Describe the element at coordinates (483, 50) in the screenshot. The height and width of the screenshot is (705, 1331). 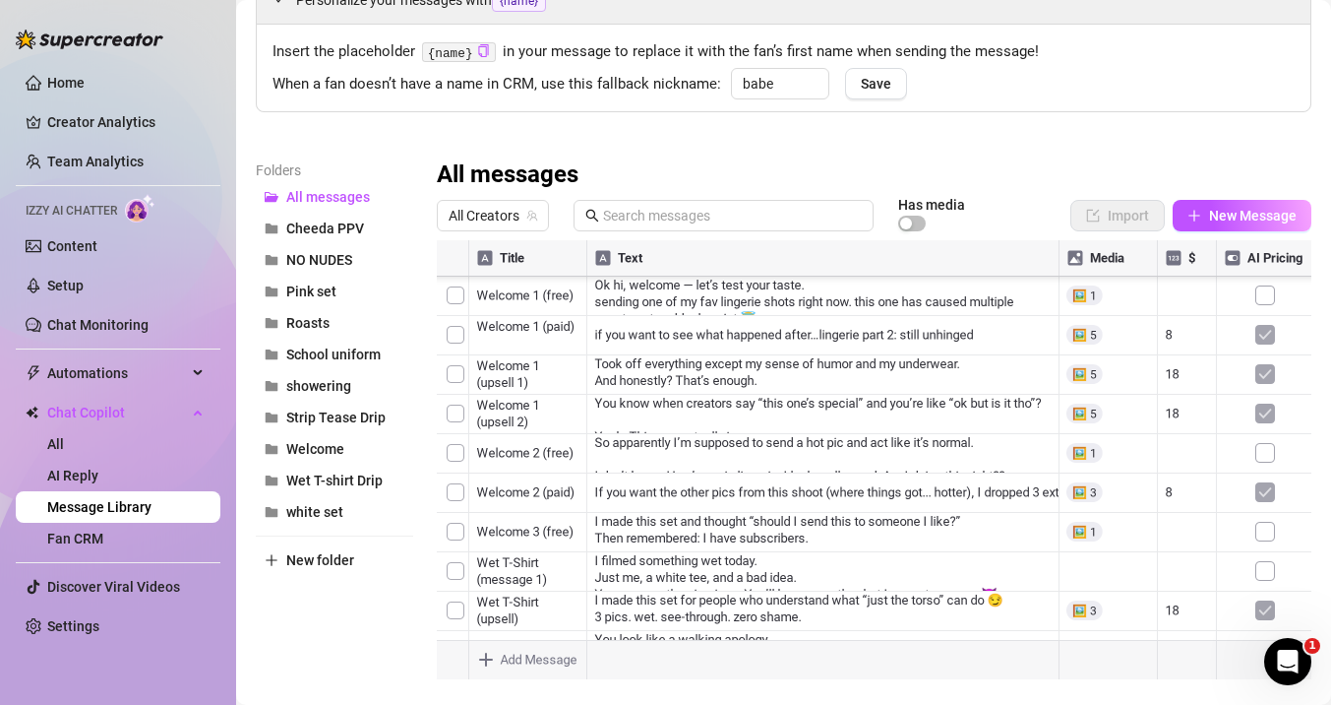
I see `span: copy` at that location.